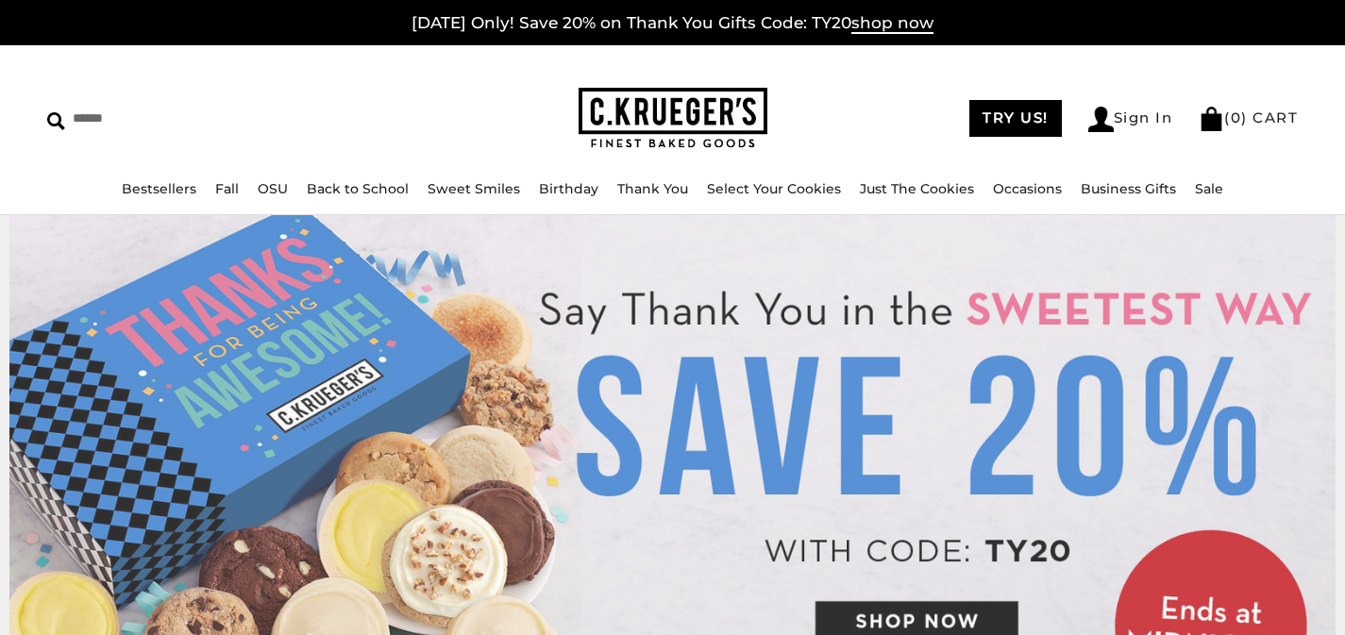 This screenshot has width=1345, height=635. Describe the element at coordinates (652, 189) in the screenshot. I see `a: Thank You` at that location.